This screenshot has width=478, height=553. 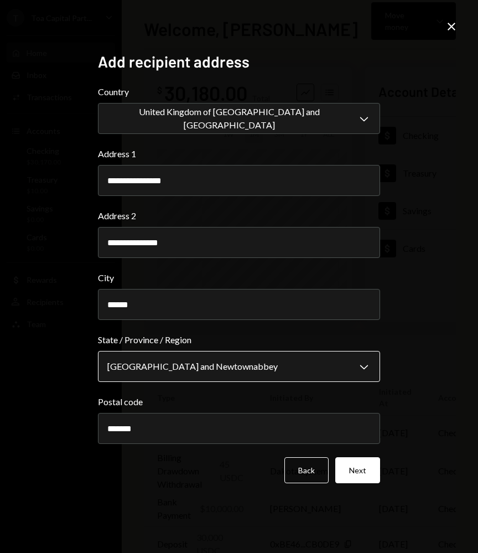 I want to click on button: State / Province / Region, so click(x=239, y=366).